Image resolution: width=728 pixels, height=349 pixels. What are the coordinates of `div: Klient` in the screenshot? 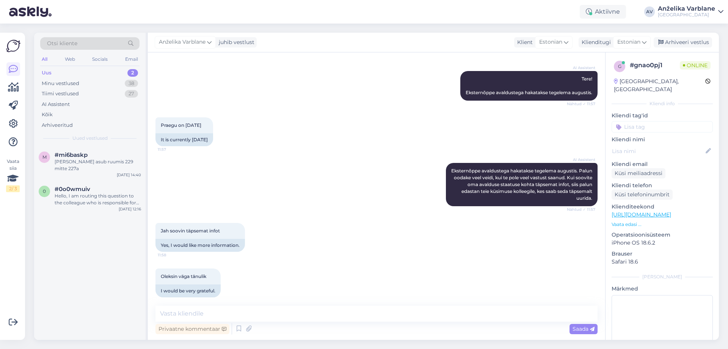 It's located at (523, 42).